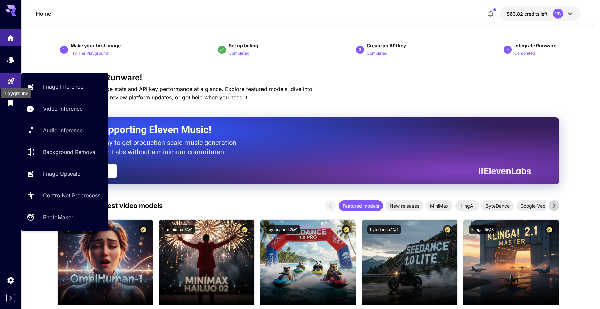 This screenshot has width=600, height=309. I want to click on p: 3, so click(360, 50).